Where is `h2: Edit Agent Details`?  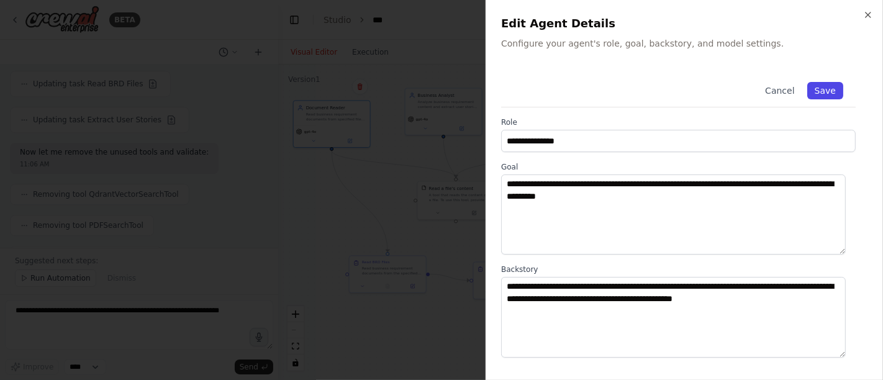
h2: Edit Agent Details is located at coordinates (685, 24).